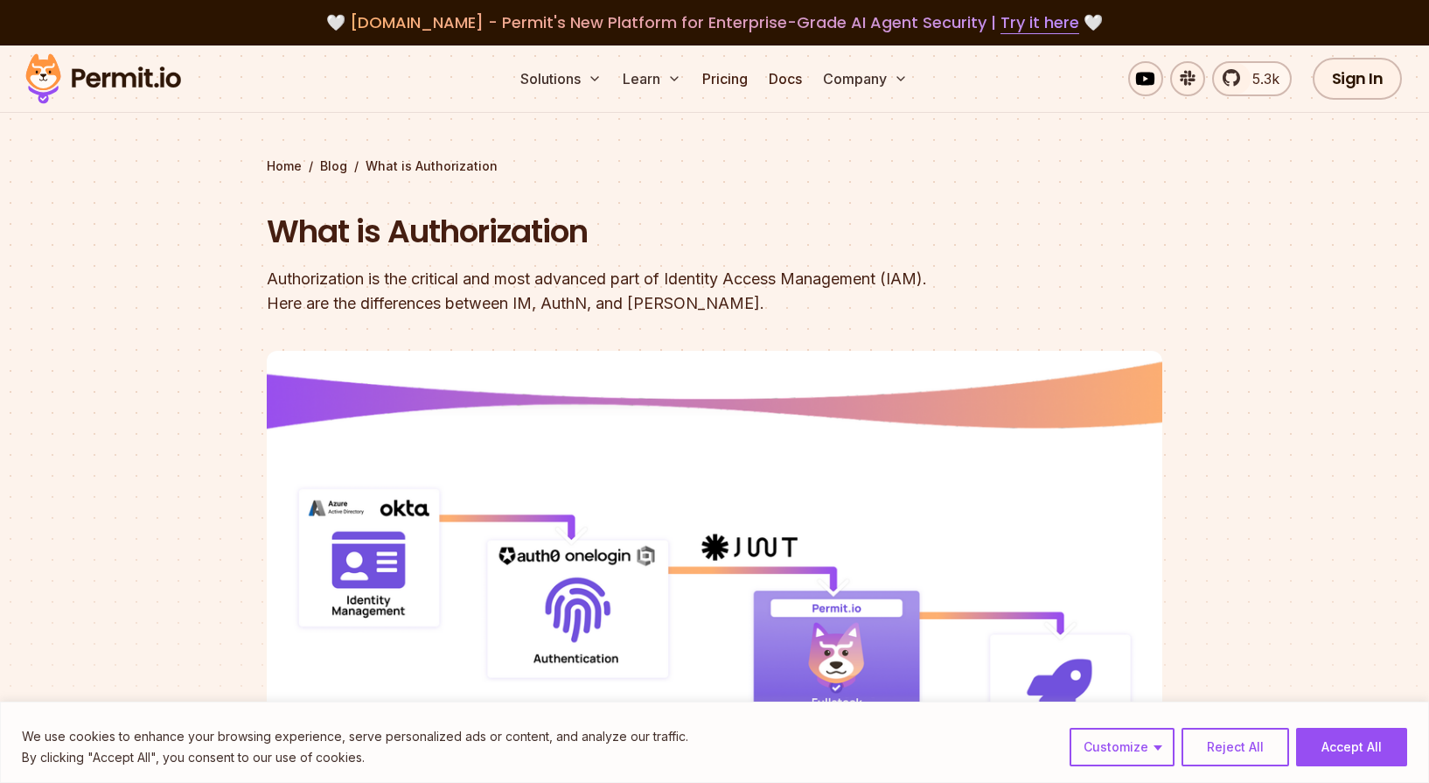 The width and height of the screenshot is (1429, 783). I want to click on a: Blog, so click(333, 166).